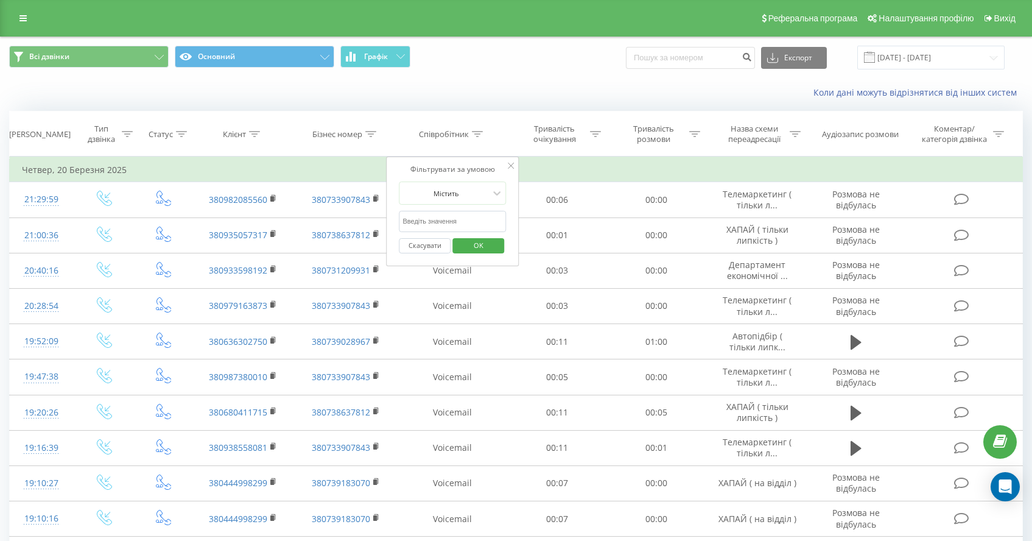 Image resolution: width=1032 pixels, height=541 pixels. Describe the element at coordinates (41, 199) in the screenshot. I see `div: 21:29:59` at that location.